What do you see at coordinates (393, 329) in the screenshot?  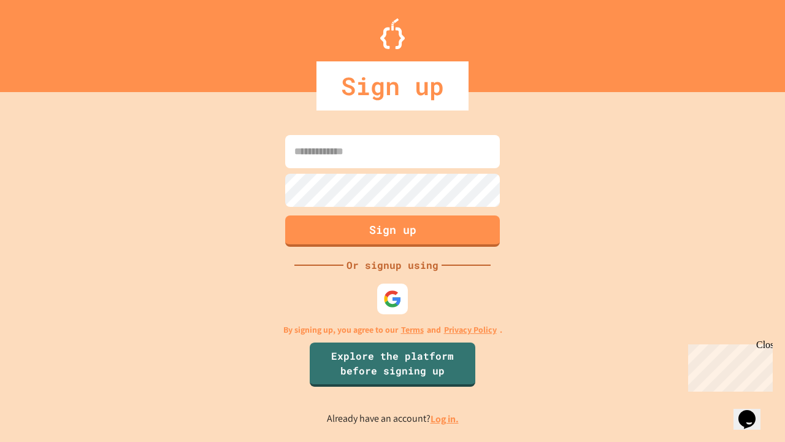 I see `p: By signing up, you agree to our and .` at bounding box center [393, 329].